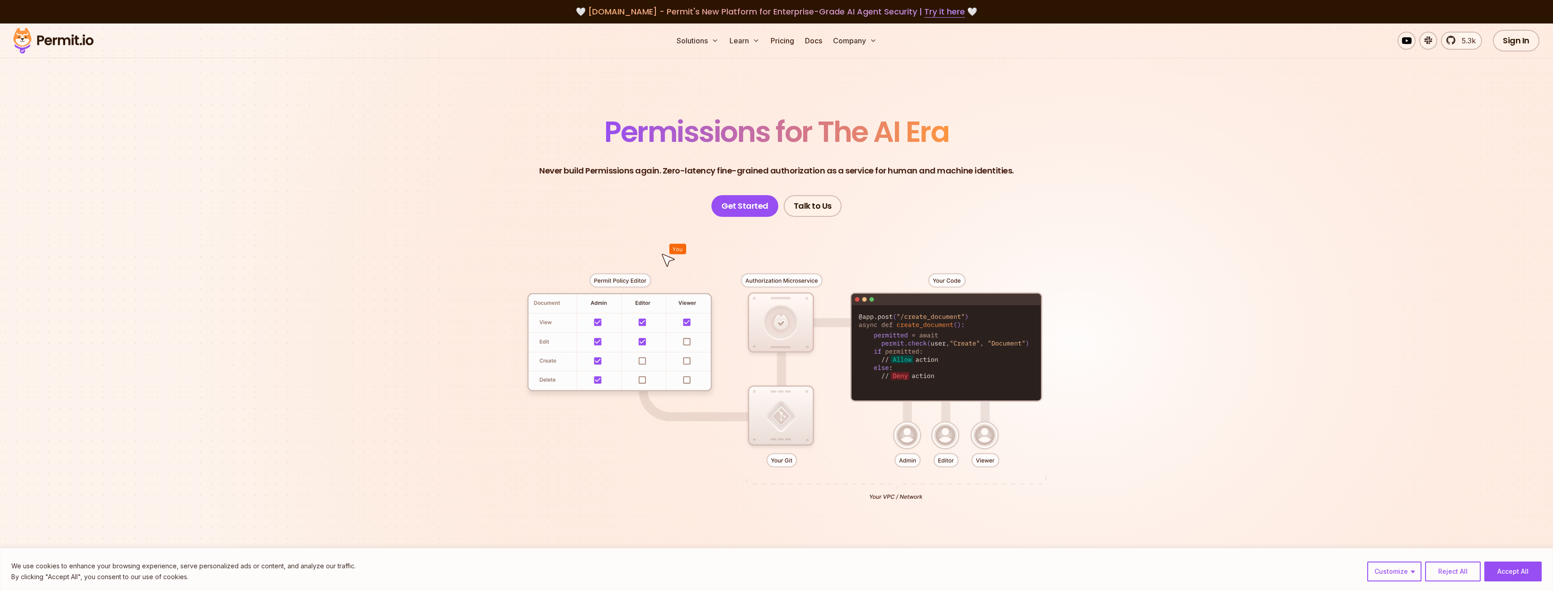 This screenshot has height=590, width=1553. I want to click on button: Accept All, so click(1513, 572).